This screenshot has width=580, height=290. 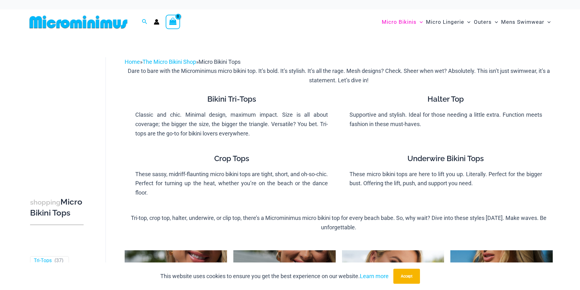 What do you see at coordinates (406, 276) in the screenshot?
I see `button: Accept` at bounding box center [406, 276].